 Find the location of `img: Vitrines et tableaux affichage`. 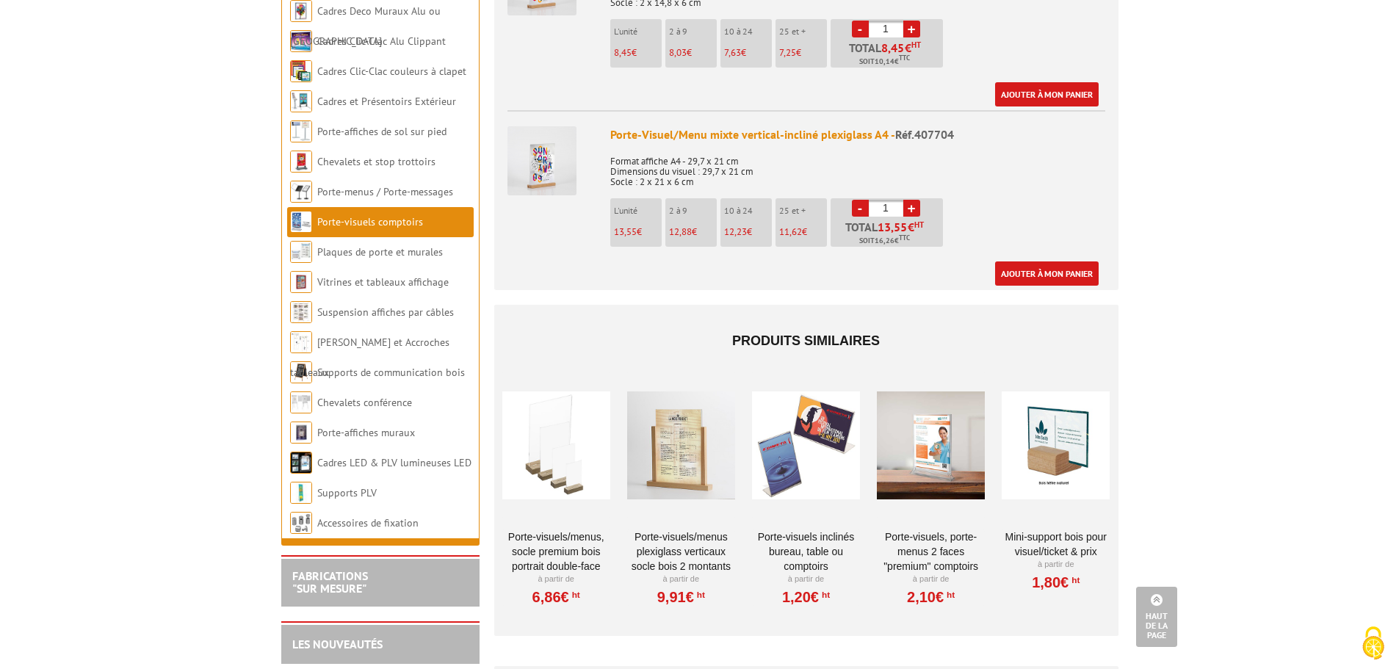

img: Vitrines et tableaux affichage is located at coordinates (301, 282).